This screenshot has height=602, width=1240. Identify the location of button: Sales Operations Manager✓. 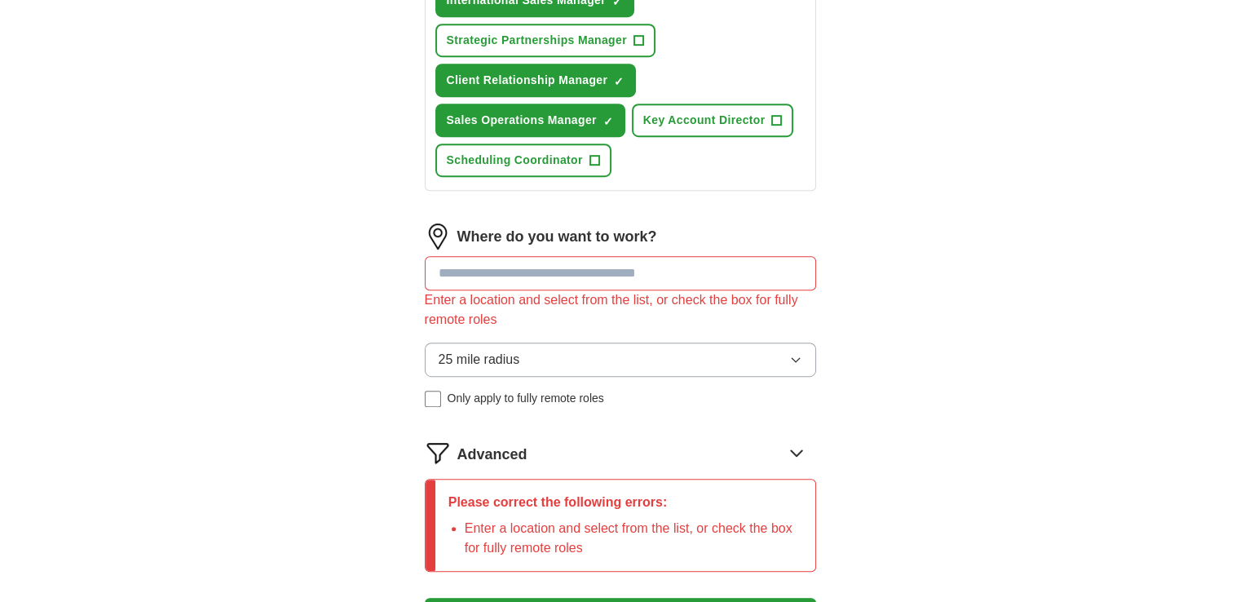
(530, 120).